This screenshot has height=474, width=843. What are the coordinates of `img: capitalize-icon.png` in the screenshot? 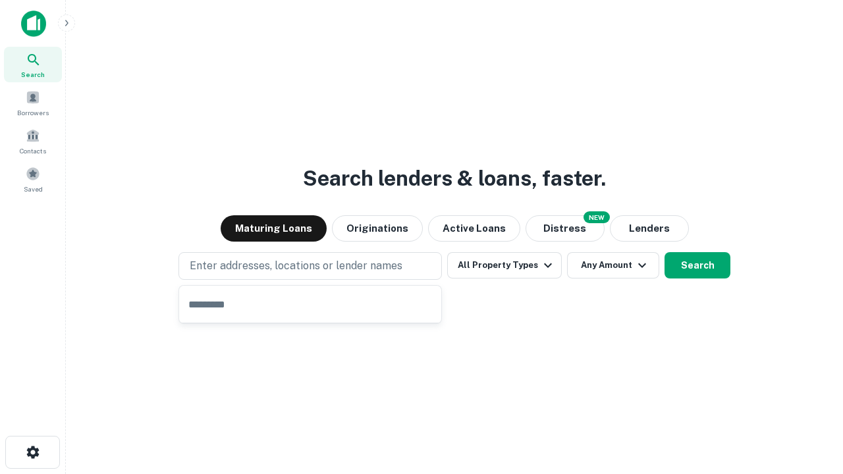 It's located at (34, 24).